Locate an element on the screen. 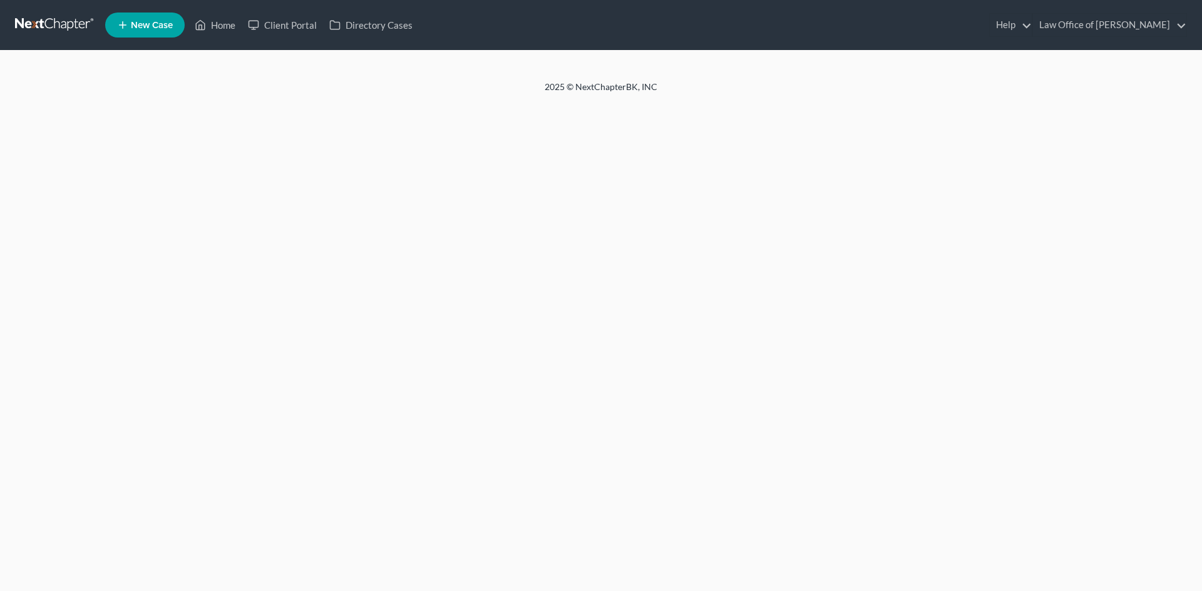 The height and width of the screenshot is (591, 1202). a: Directory Cases is located at coordinates (370, 25).